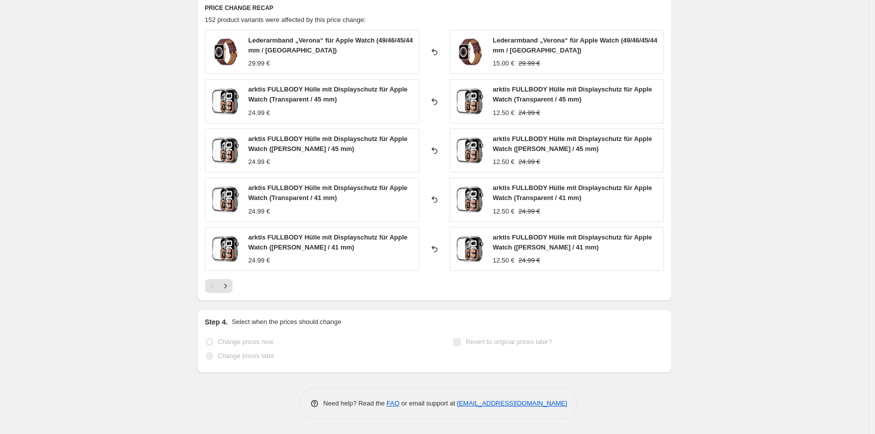 The height and width of the screenshot is (434, 875). I want to click on button: Next, so click(225, 286).